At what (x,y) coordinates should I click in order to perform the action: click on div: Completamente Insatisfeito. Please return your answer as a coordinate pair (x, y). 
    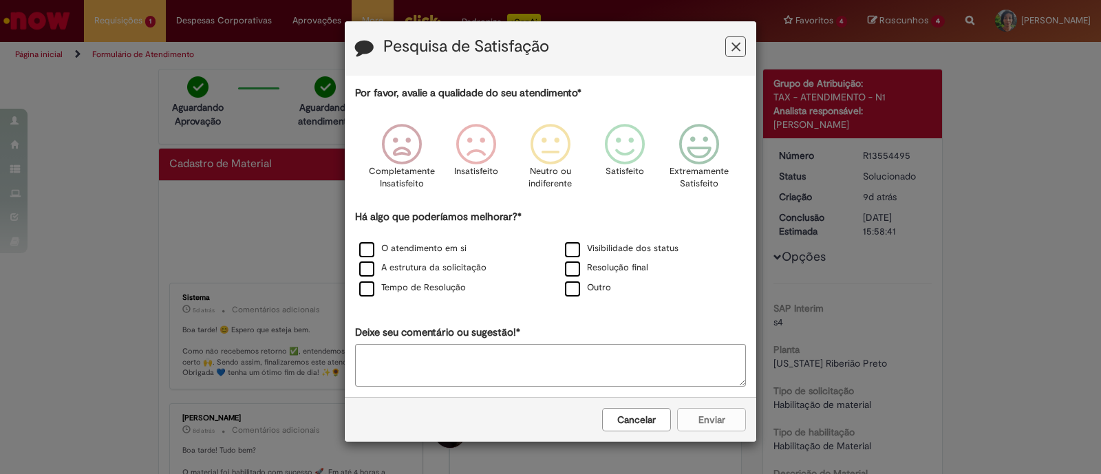
    Looking at the image, I should click on (401, 160).